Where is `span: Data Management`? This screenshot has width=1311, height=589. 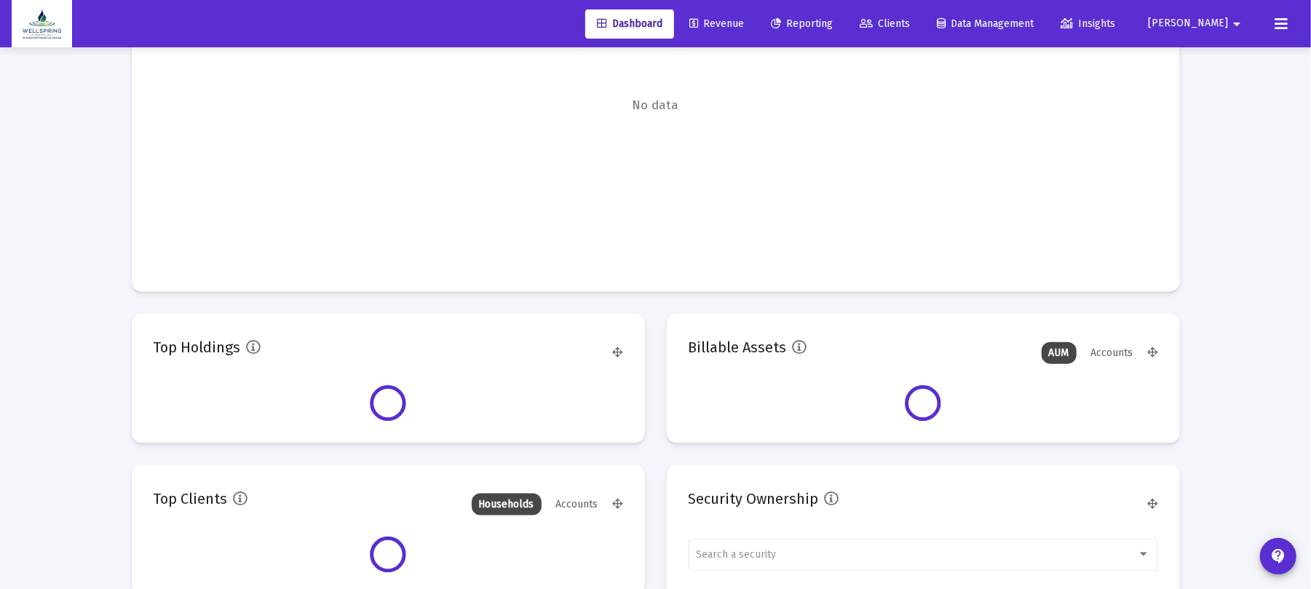 span: Data Management is located at coordinates (985, 23).